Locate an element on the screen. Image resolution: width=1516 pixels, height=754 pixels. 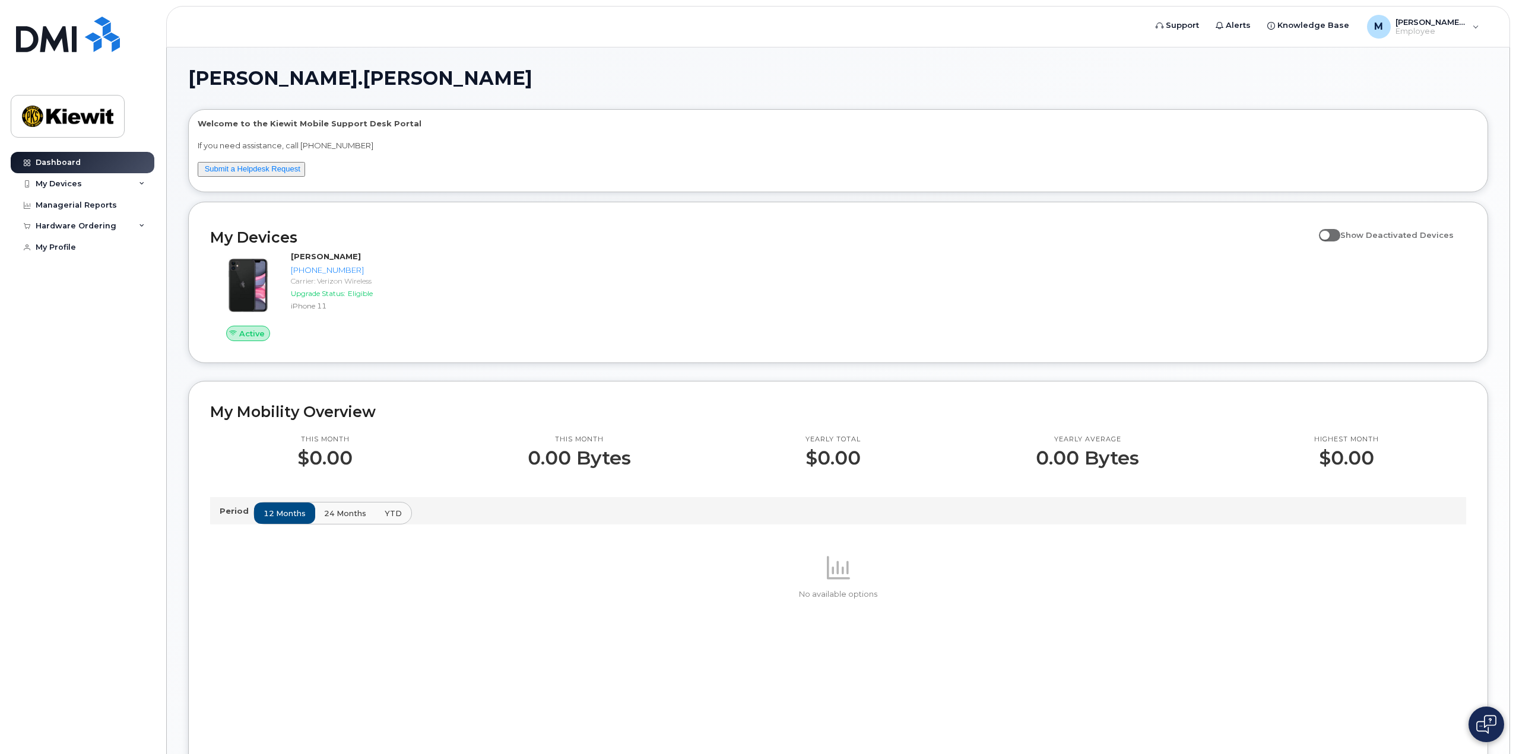
h2: My Mobility Overview is located at coordinates (838, 412).